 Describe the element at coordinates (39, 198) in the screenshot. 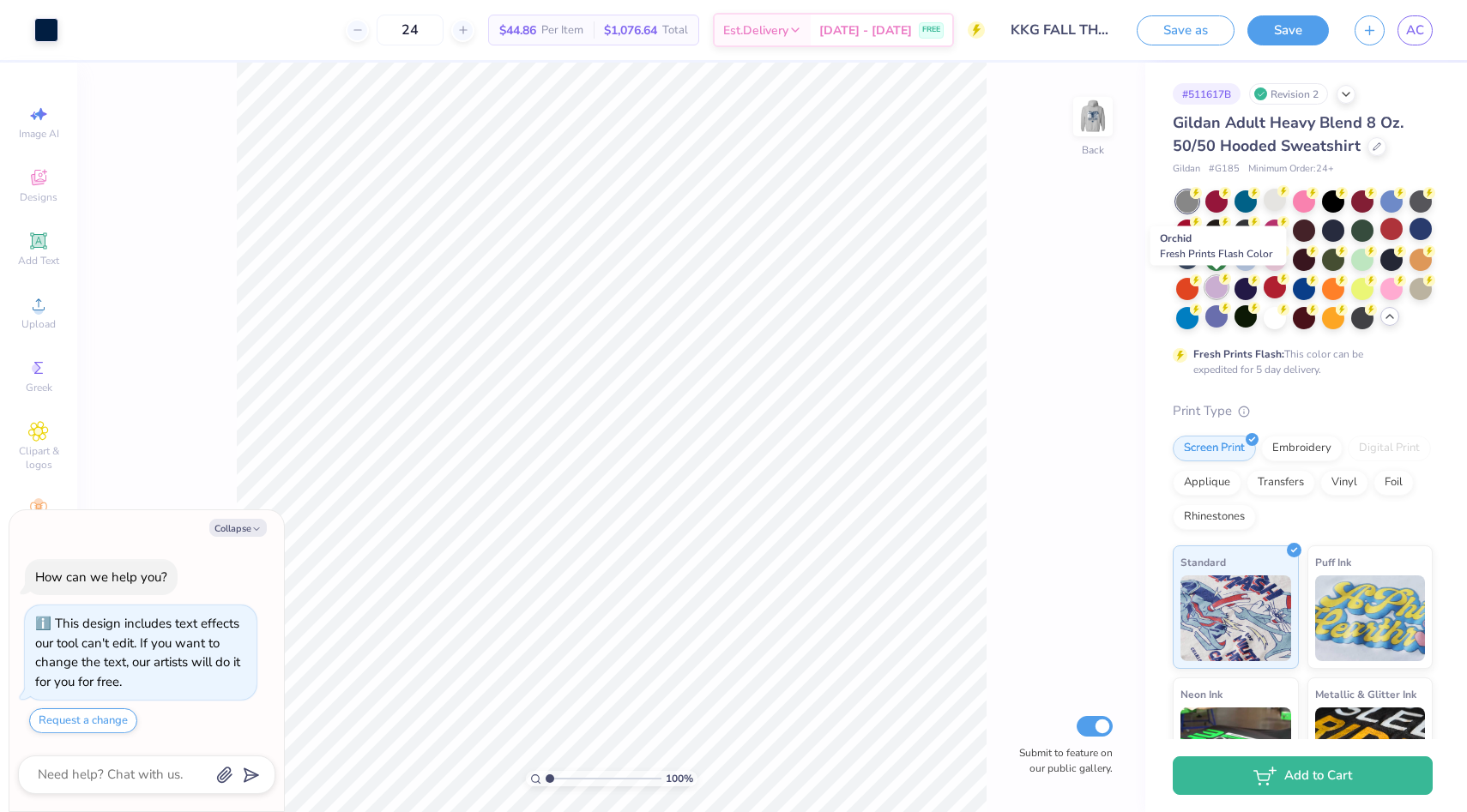

I see `span: Designs` at that location.